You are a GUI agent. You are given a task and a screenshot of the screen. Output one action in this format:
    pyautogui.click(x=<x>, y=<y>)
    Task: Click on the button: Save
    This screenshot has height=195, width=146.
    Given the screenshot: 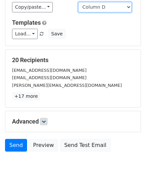 What is the action you would take?
    pyautogui.click(x=57, y=34)
    